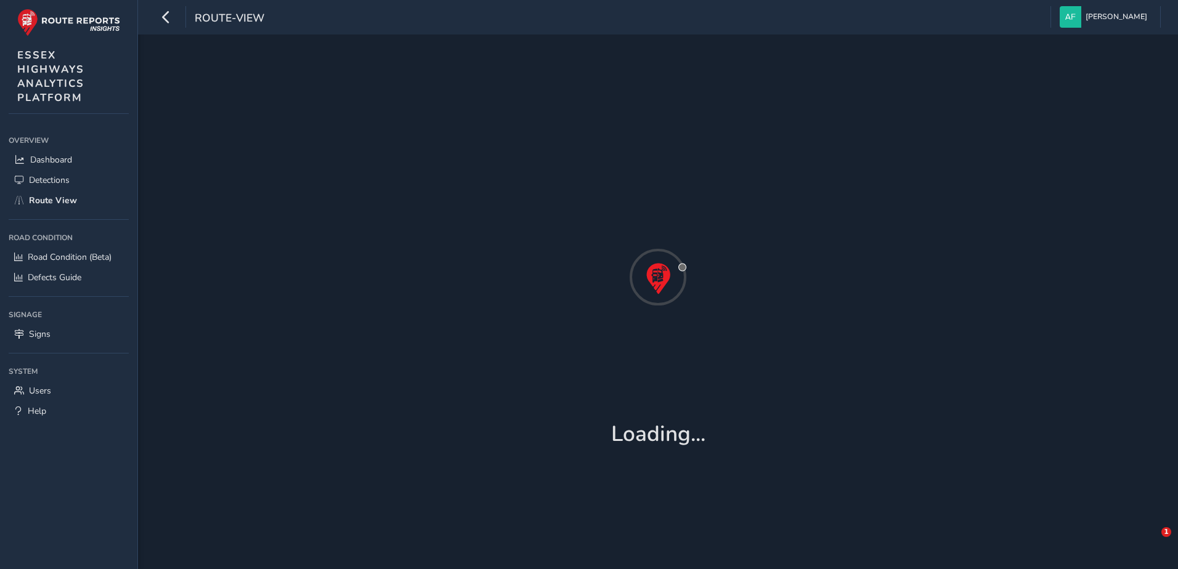 The height and width of the screenshot is (569, 1178). What do you see at coordinates (37, 411) in the screenshot?
I see `span: Help` at bounding box center [37, 411].